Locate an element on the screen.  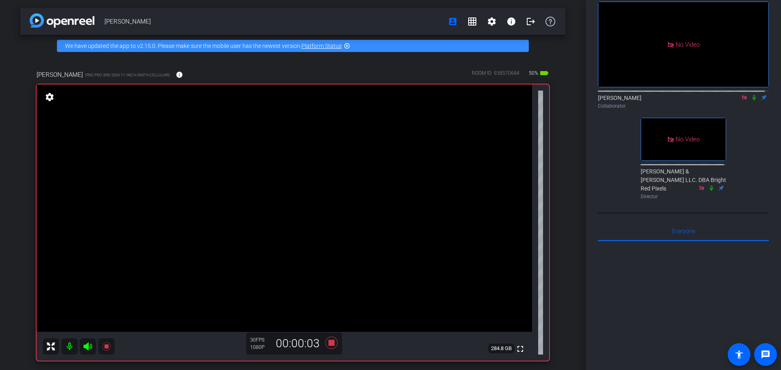
span: Everyone is located at coordinates (683, 231).